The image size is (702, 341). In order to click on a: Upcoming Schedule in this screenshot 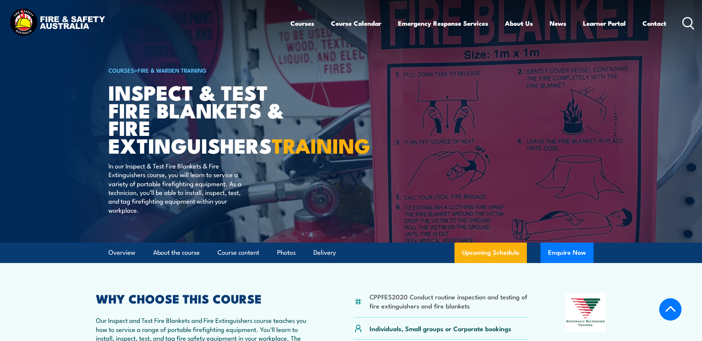, I will do `click(490, 253)`.